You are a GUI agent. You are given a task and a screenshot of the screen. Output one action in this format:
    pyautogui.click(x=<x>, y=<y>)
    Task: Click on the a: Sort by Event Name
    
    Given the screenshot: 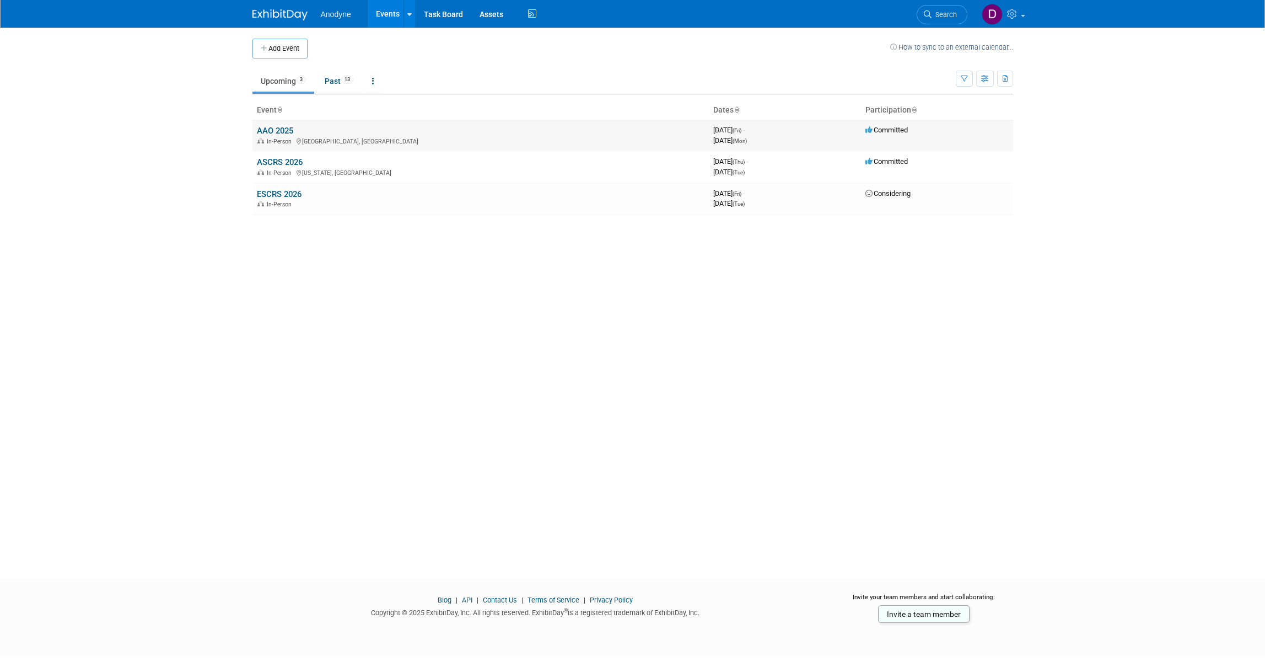 What is the action you would take?
    pyautogui.click(x=280, y=110)
    